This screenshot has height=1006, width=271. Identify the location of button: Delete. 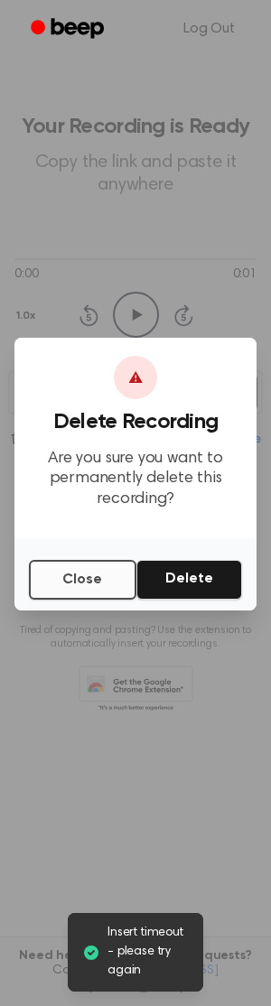
(189, 580).